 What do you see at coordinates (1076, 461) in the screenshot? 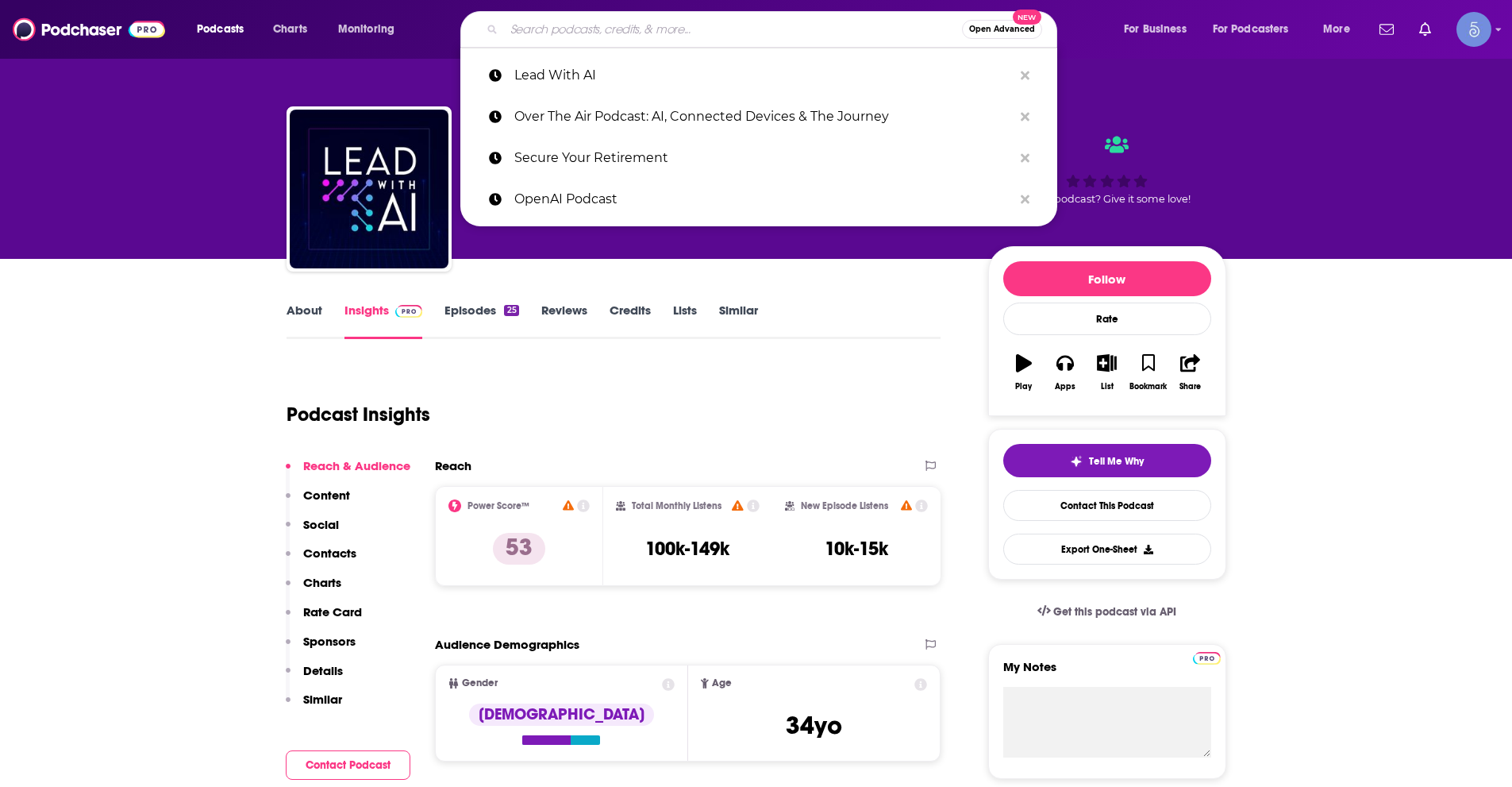
I see `img: tell me why sparkle` at bounding box center [1076, 461].